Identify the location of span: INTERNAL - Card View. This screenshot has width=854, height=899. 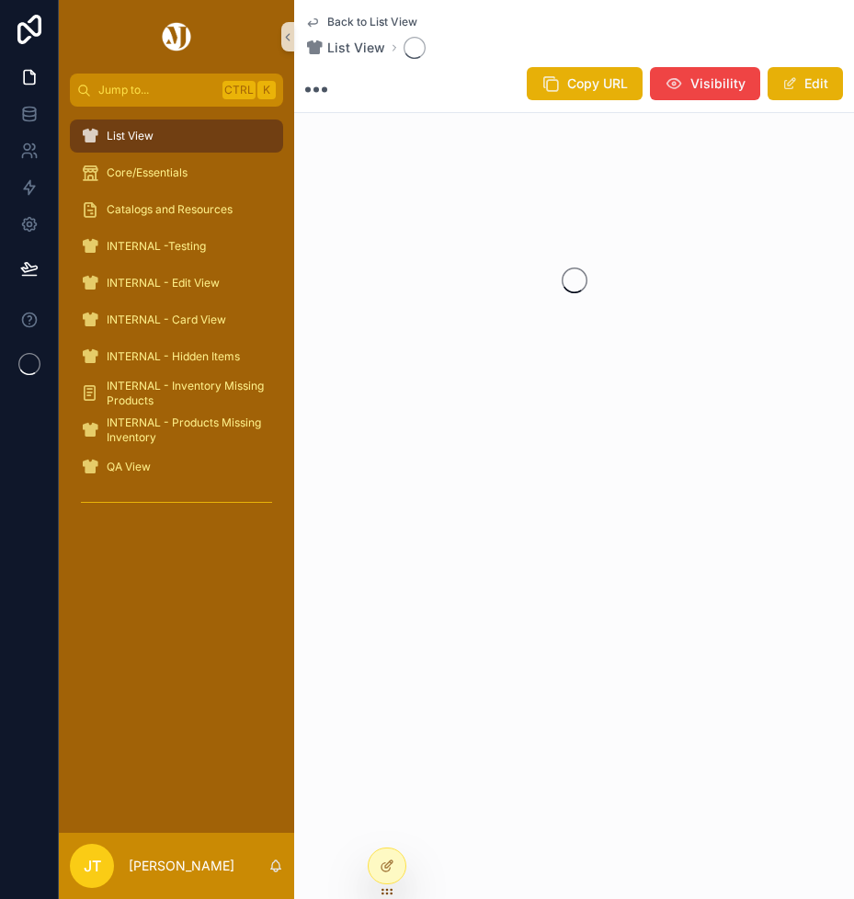
(166, 320).